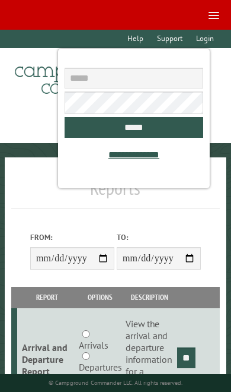 This screenshot has width=231, height=392. Describe the element at coordinates (116, 382) in the screenshot. I see `small: © Campground Commander LLC. All rights reserved.` at that location.